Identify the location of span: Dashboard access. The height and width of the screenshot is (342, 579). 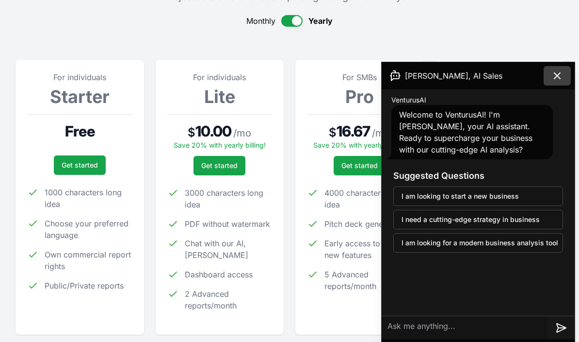
(219, 274).